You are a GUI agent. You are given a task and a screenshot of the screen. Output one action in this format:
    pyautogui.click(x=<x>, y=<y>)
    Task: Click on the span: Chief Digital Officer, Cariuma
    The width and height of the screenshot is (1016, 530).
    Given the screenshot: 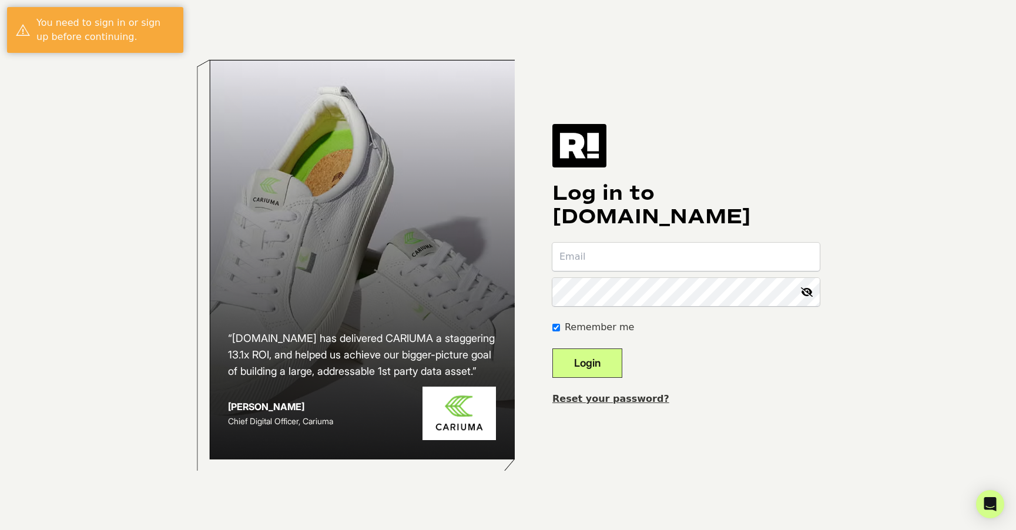 What is the action you would take?
    pyautogui.click(x=280, y=421)
    